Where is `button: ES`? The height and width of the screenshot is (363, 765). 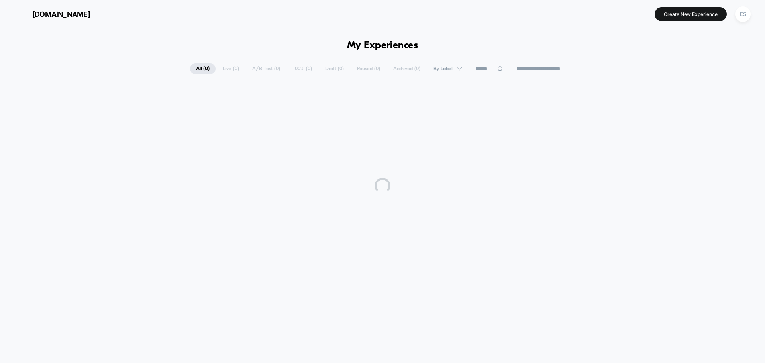
button: ES is located at coordinates (742, 14).